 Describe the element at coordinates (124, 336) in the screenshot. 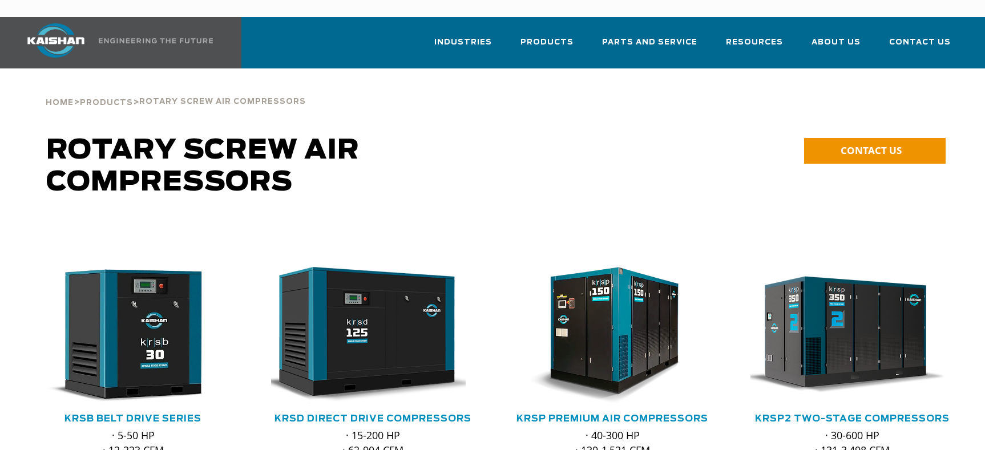

I see `img: krsb30` at that location.